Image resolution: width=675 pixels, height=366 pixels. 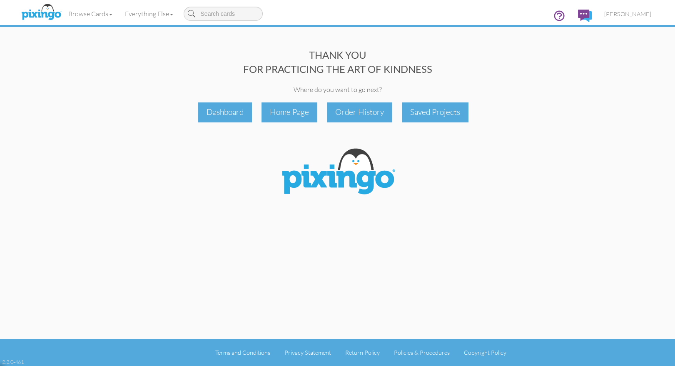 What do you see at coordinates (90, 14) in the screenshot?
I see `a: Browse Cards` at bounding box center [90, 14].